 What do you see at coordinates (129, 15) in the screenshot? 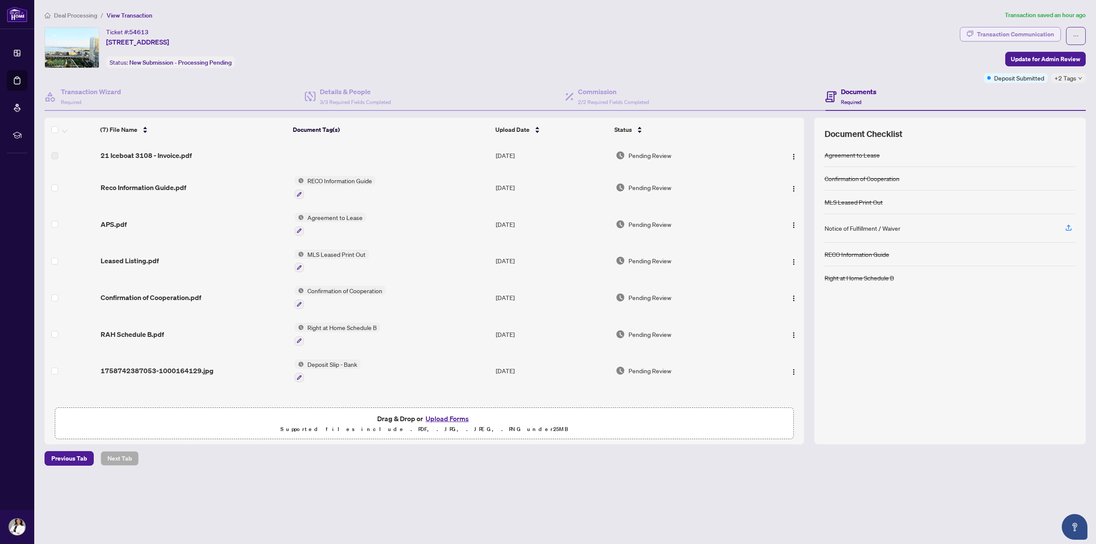
I see `span: View Transaction` at bounding box center [129, 15].